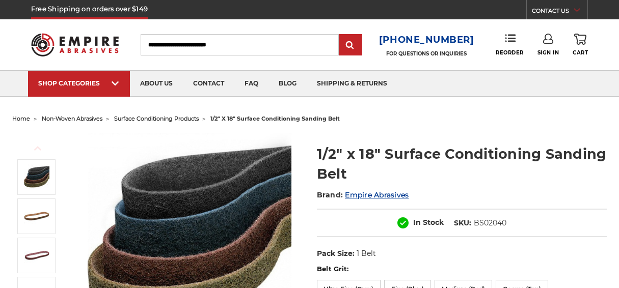  I want to click on a: about us, so click(156, 84).